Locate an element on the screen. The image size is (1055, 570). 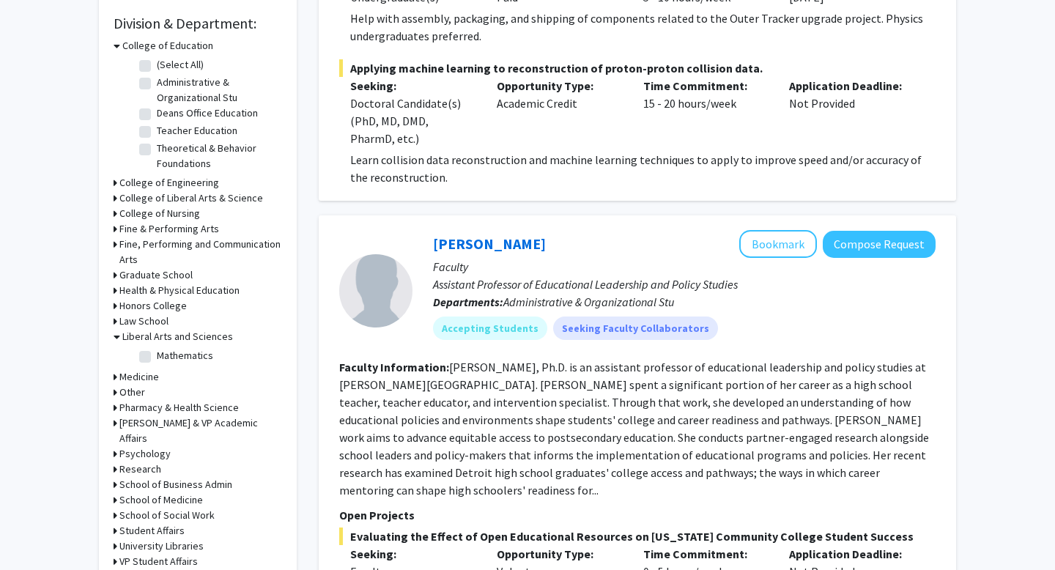
p: Open Projects is located at coordinates (637, 515).